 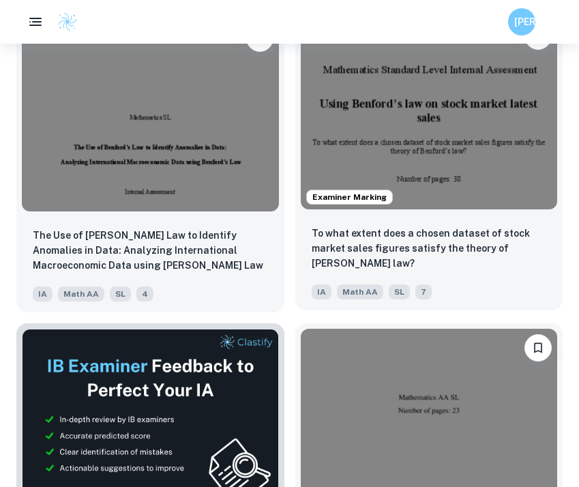 I want to click on a: Clastify logo, so click(x=63, y=22).